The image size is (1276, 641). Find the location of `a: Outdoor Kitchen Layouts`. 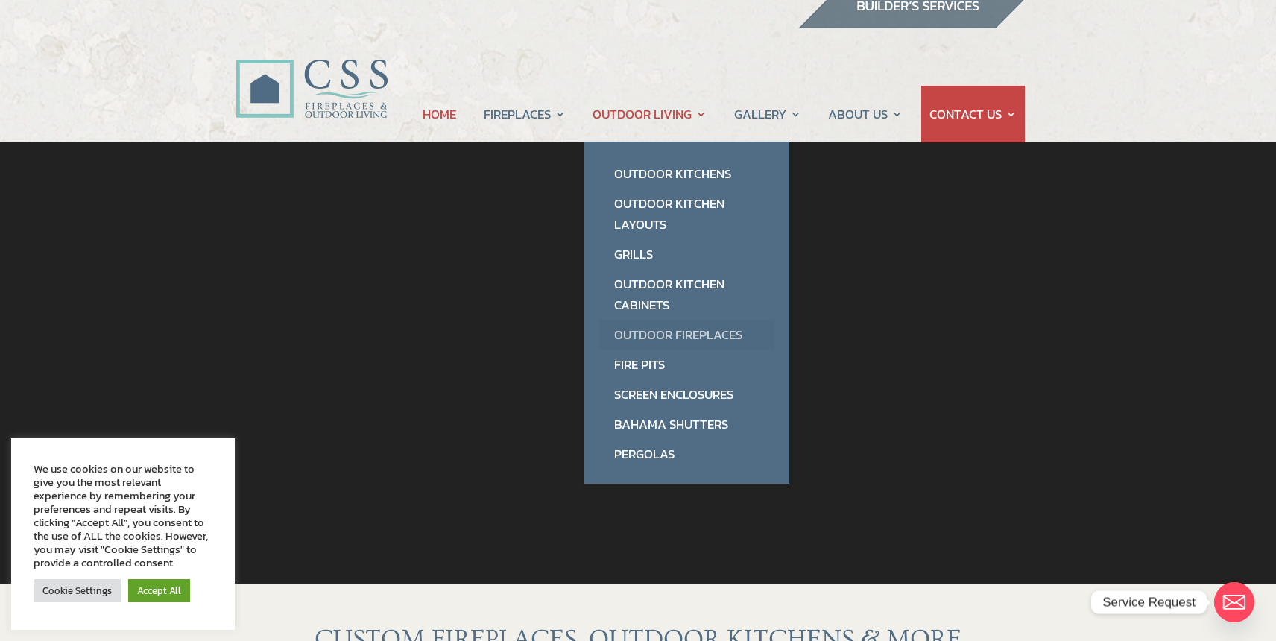

a: Outdoor Kitchen Layouts is located at coordinates (686, 214).